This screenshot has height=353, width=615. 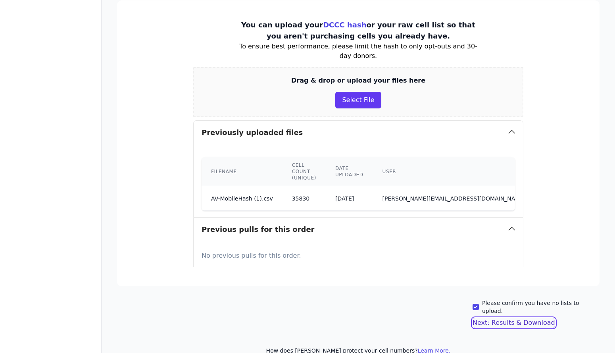 I want to click on th: Date uploaded, so click(x=349, y=171).